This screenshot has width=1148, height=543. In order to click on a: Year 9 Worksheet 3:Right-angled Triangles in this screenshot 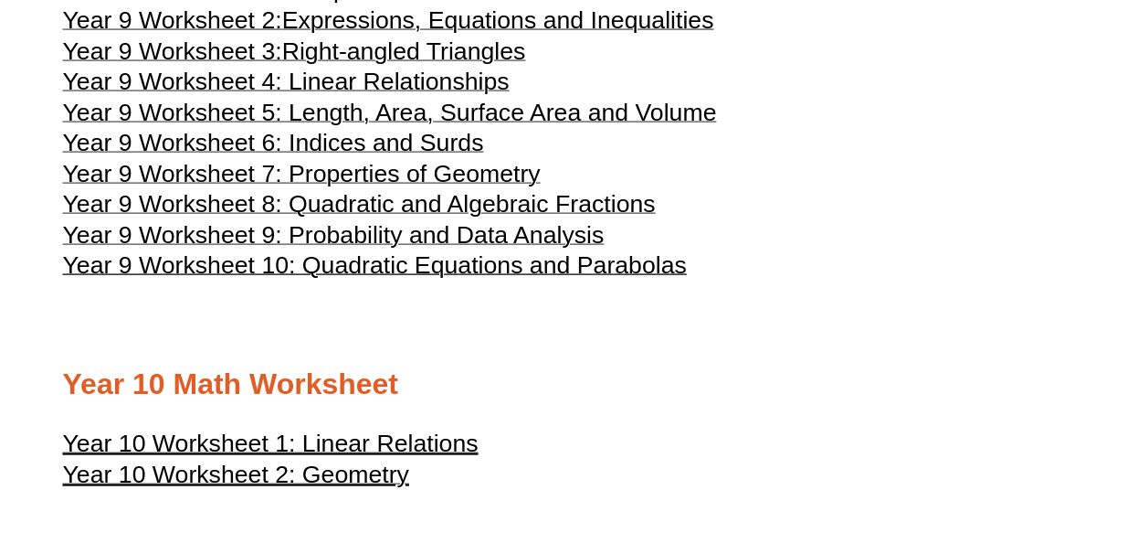, I will do `click(294, 55)`.